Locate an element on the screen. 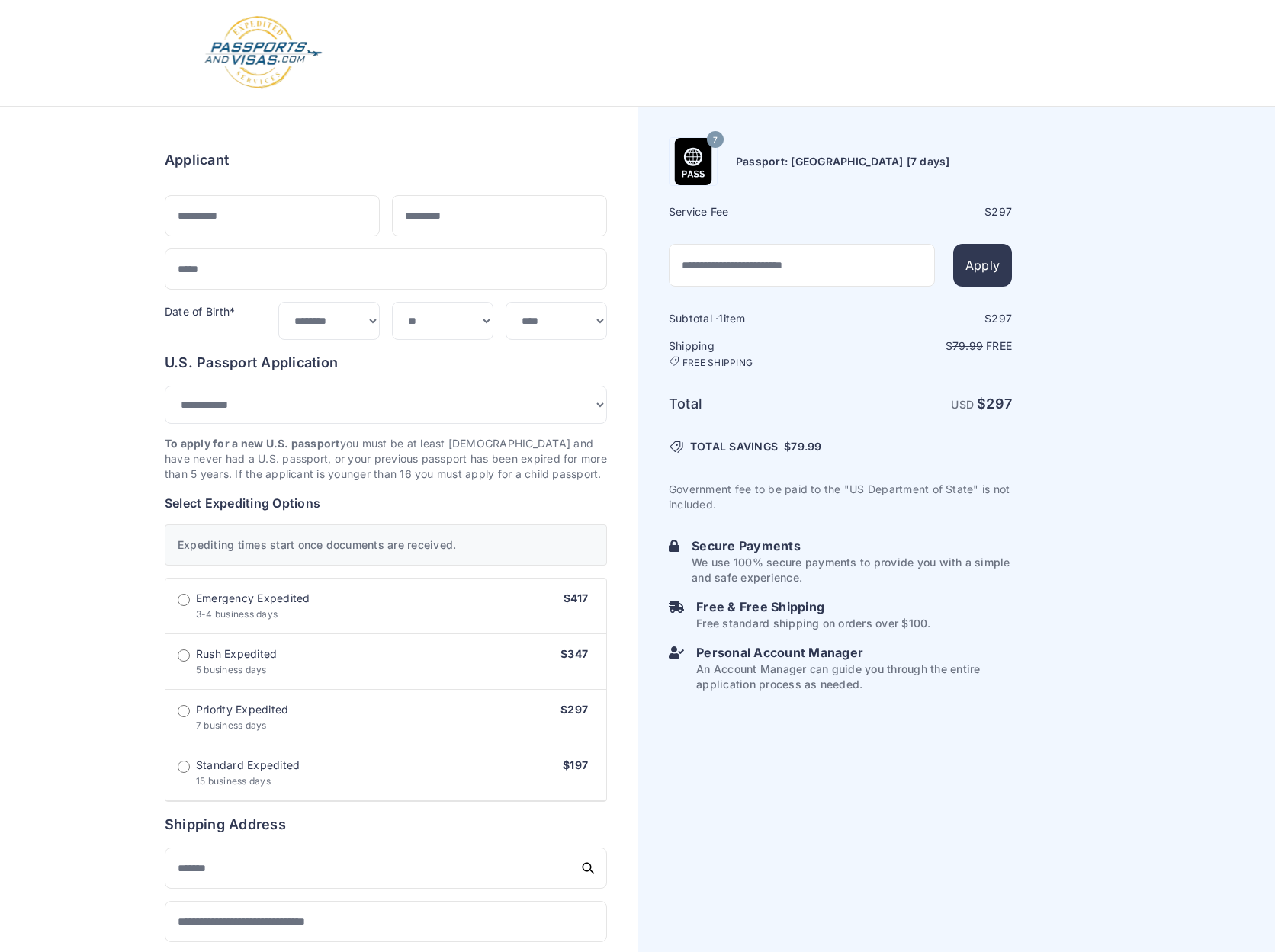 Image resolution: width=1275 pixels, height=952 pixels. img: Logo is located at coordinates (263, 53).